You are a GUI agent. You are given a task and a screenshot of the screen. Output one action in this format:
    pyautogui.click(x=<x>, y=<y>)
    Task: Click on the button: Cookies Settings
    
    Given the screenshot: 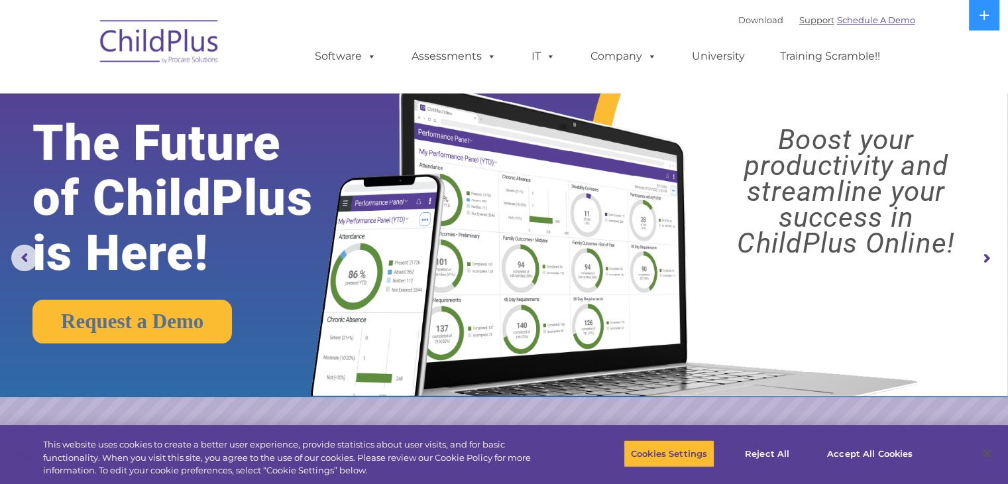 What is the action you would take?
    pyautogui.click(x=668, y=453)
    